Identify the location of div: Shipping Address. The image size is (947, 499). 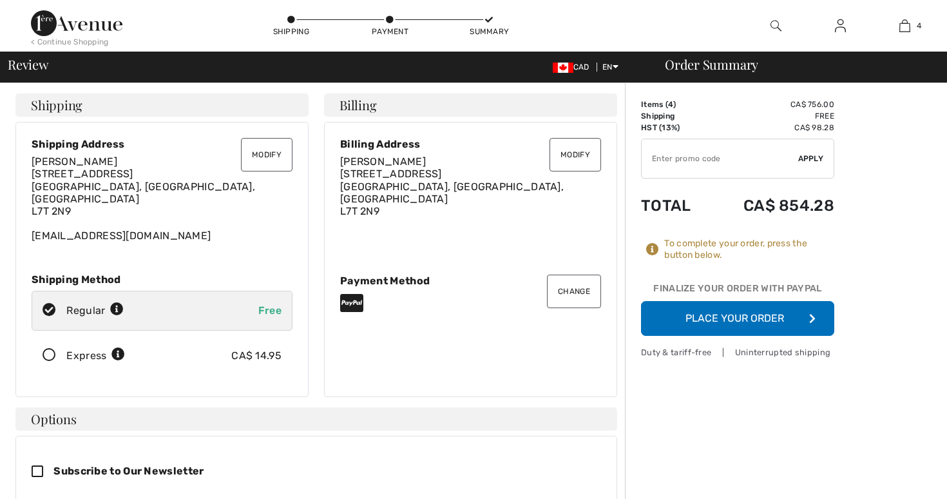
(162, 144).